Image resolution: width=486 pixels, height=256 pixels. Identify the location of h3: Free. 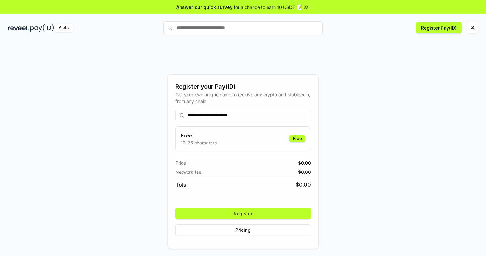
(199, 135).